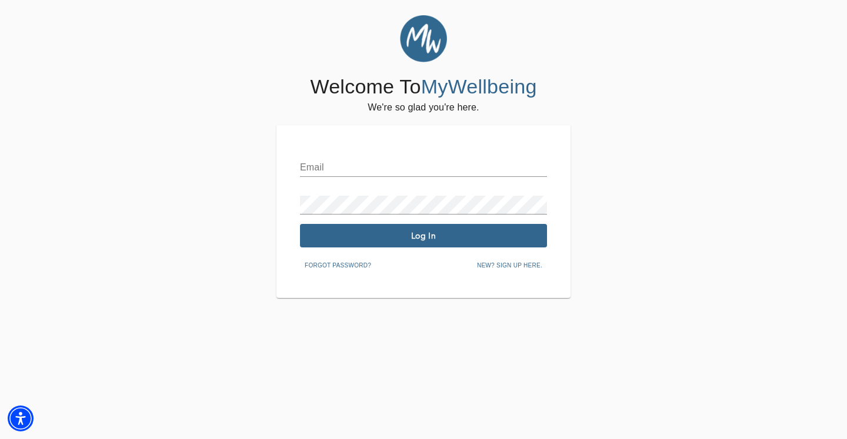 The height and width of the screenshot is (439, 847). Describe the element at coordinates (423, 87) in the screenshot. I see `h4: Welcome To` at that location.